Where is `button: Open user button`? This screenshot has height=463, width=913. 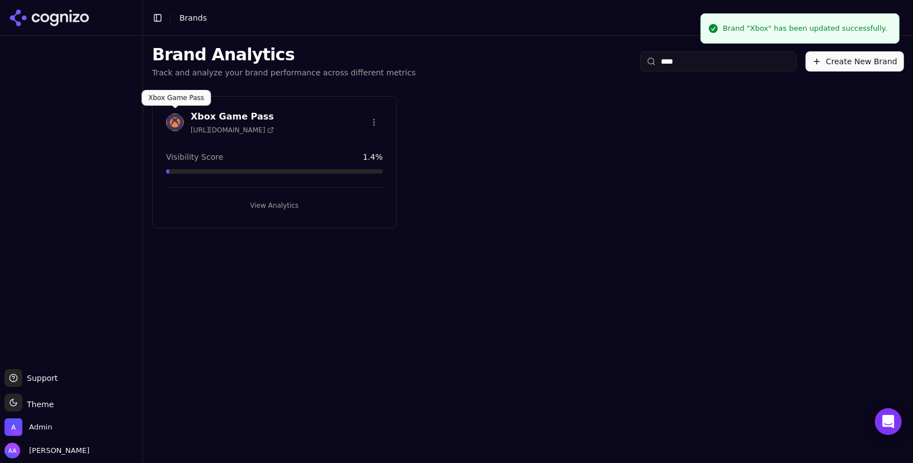 button: Open user button is located at coordinates (47, 451).